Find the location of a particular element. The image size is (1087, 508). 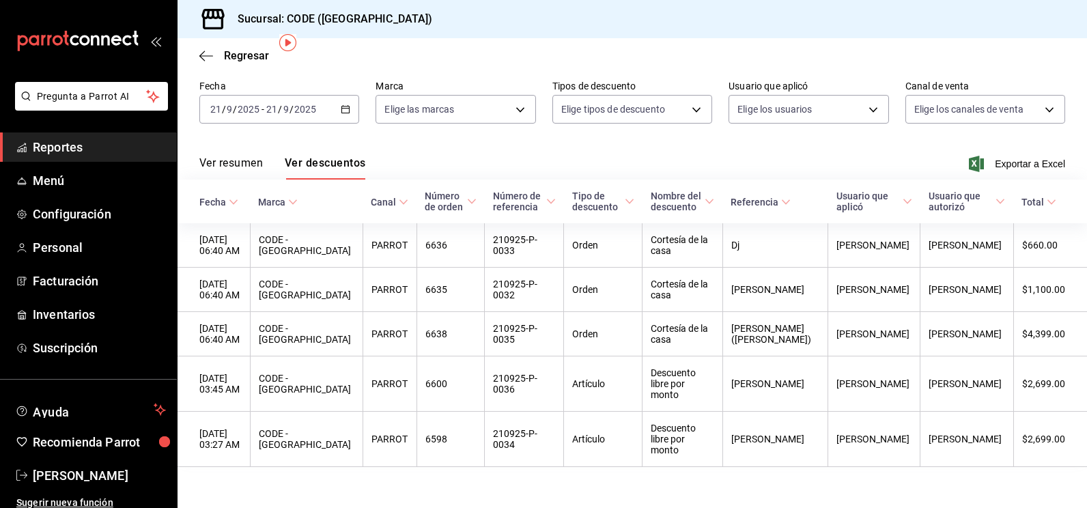

button: Pregunta a Parrot AI is located at coordinates (91, 96).